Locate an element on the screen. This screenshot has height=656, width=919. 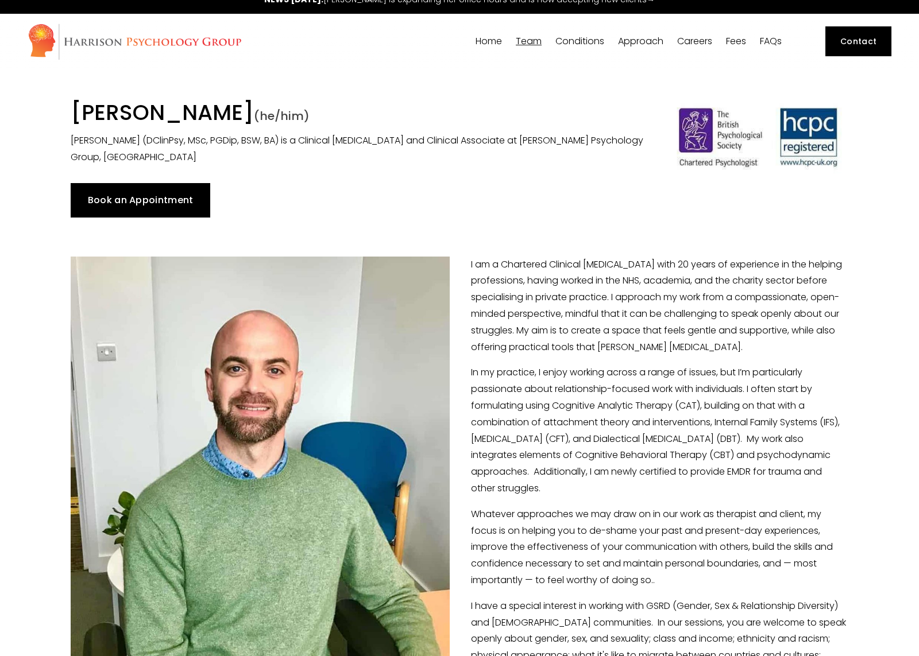
p: Whatever approaches we may draw on in our work as therapist and client, my focus is on helping yo... is located at coordinates (459, 548).